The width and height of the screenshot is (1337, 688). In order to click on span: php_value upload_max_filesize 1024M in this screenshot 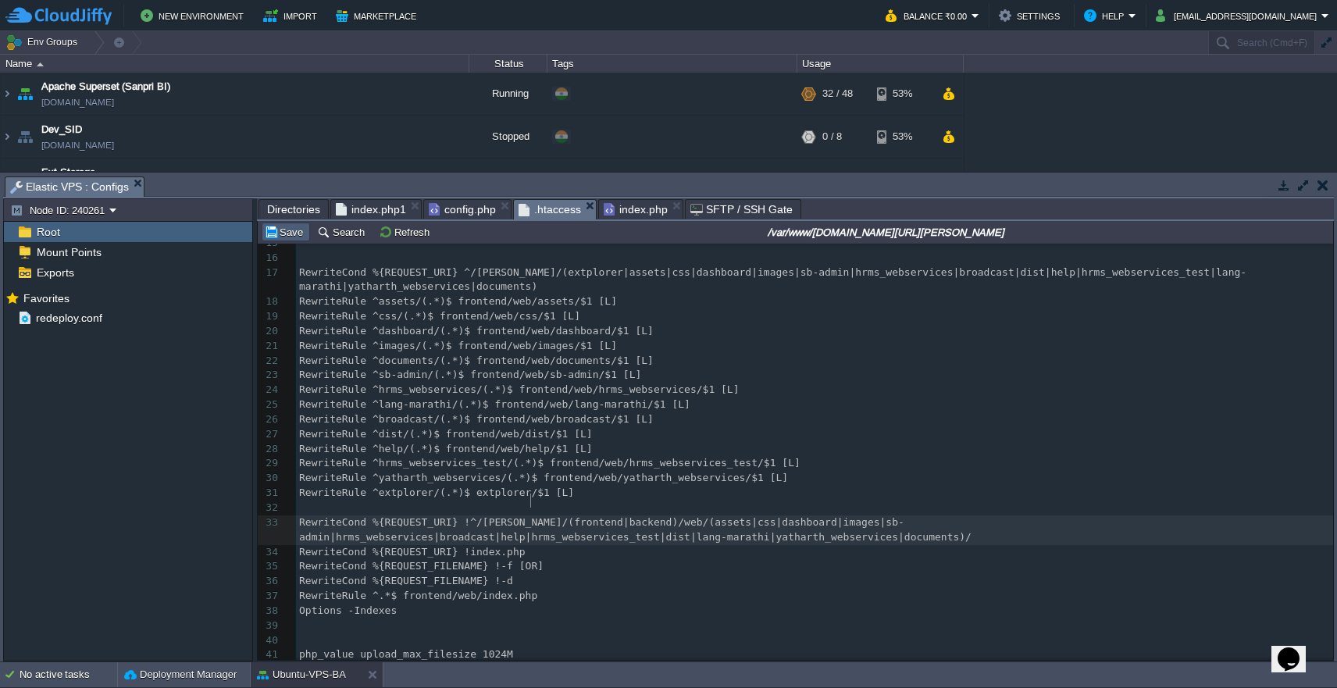, I will do `click(406, 654)`.